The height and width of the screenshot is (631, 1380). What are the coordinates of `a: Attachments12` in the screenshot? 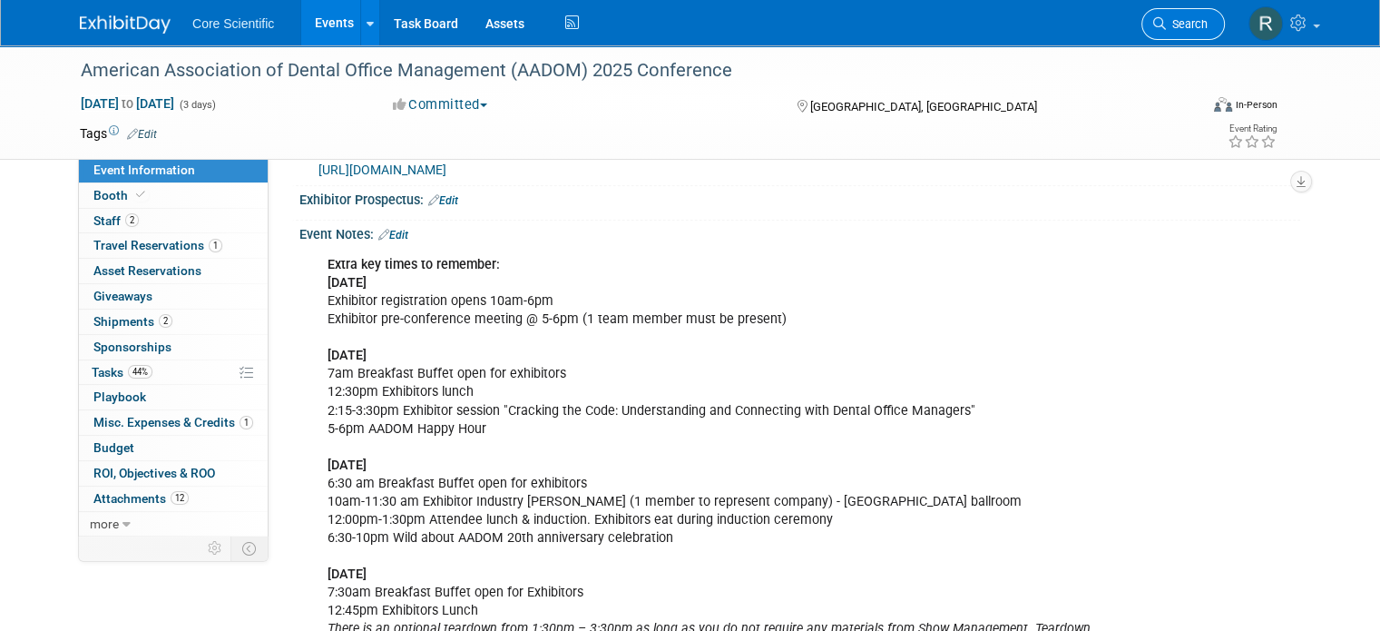 It's located at (173, 498).